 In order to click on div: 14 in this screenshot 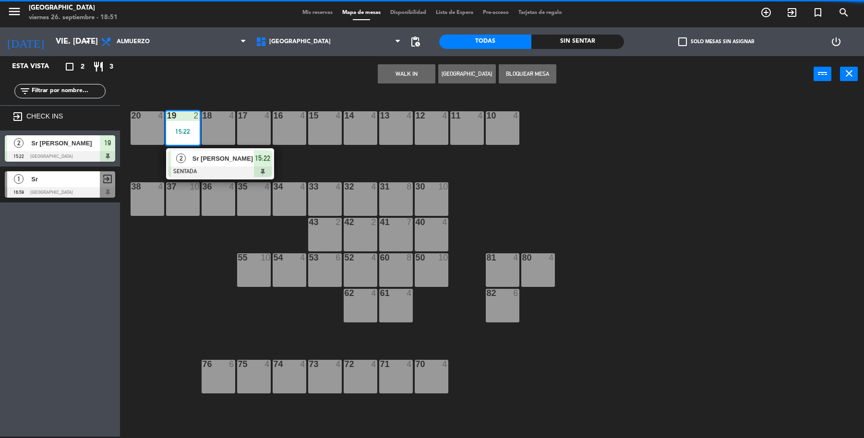, I will do `click(345, 116)`.